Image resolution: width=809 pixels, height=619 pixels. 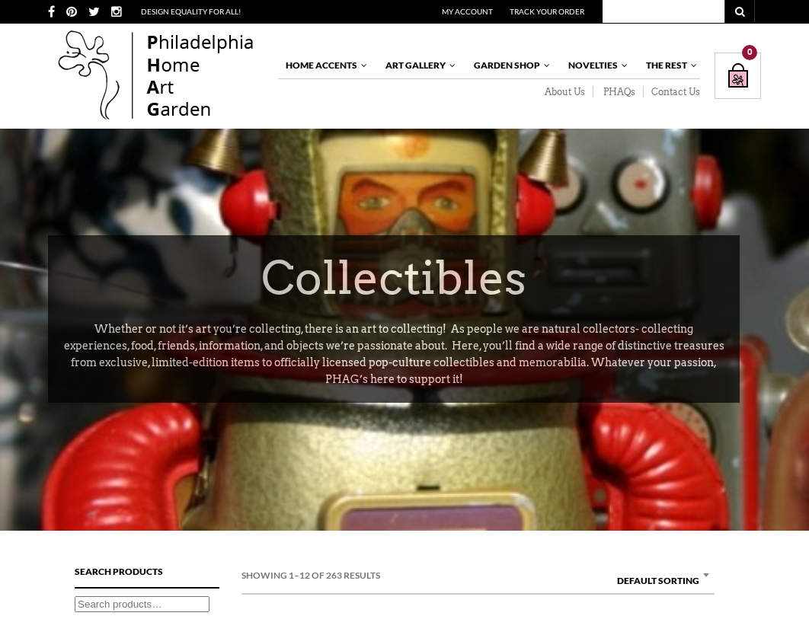 What do you see at coordinates (672, 92) in the screenshot?
I see `a: Contact Us` at bounding box center [672, 92].